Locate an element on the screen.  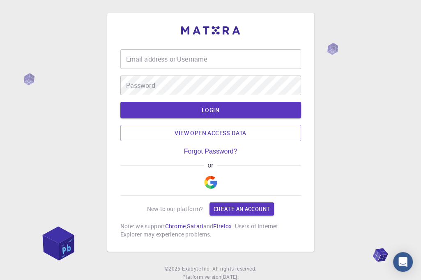
a: Forgot Password? is located at coordinates (211, 152).